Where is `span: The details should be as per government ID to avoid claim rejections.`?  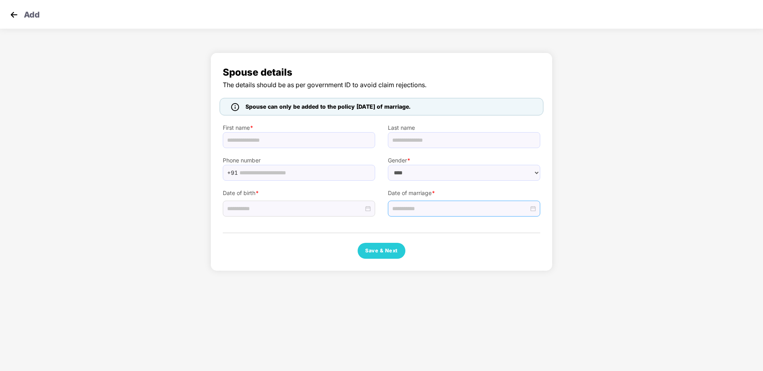
span: The details should be as per government ID to avoid claim rejections. is located at coordinates (381, 85).